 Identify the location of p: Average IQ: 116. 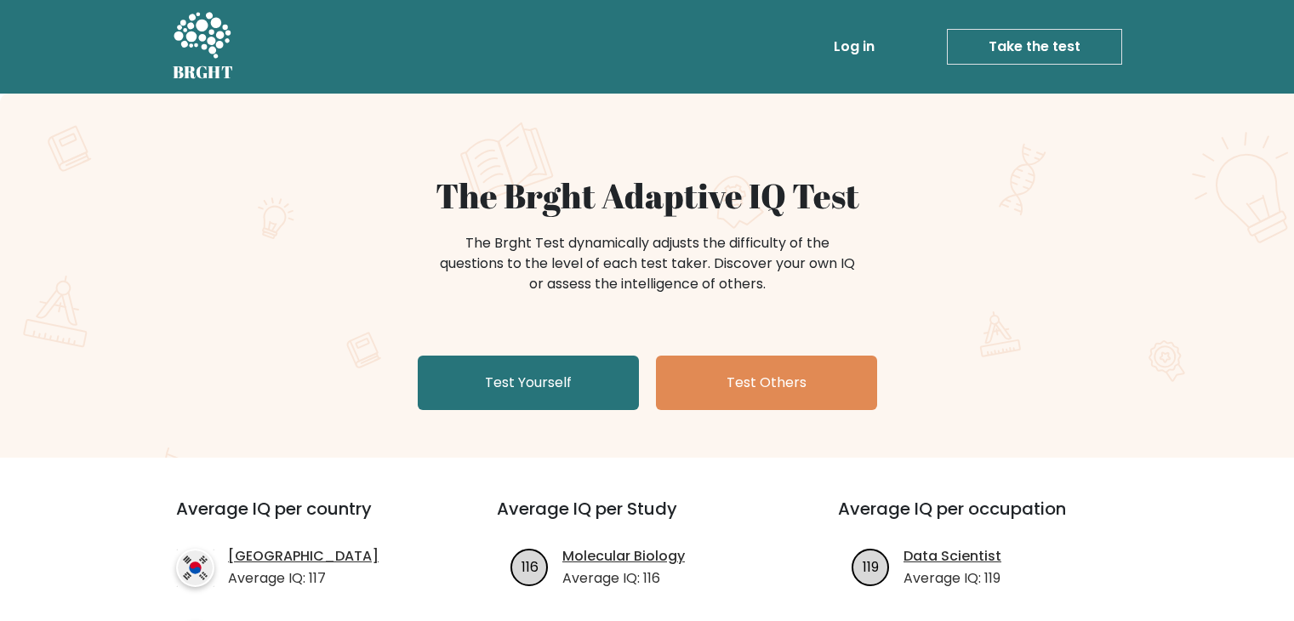
(623, 578).